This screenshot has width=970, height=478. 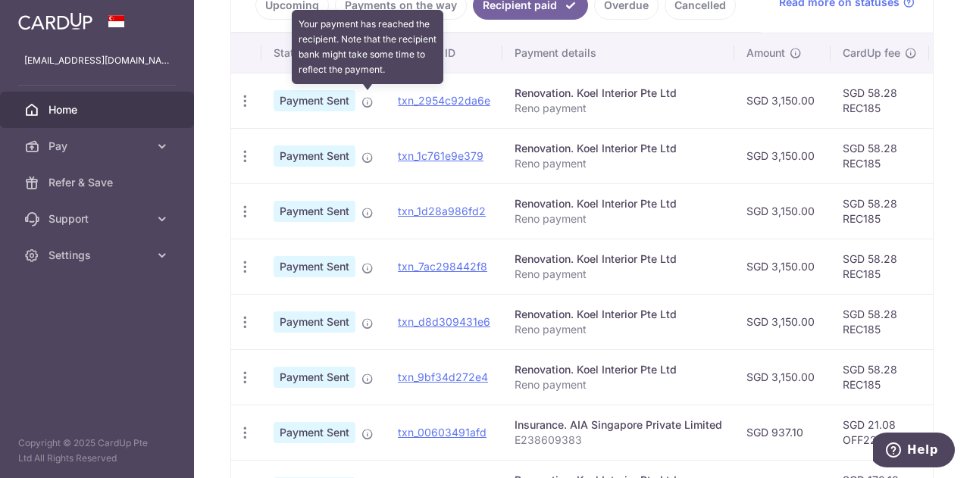 I want to click on span: Status, so click(x=289, y=53).